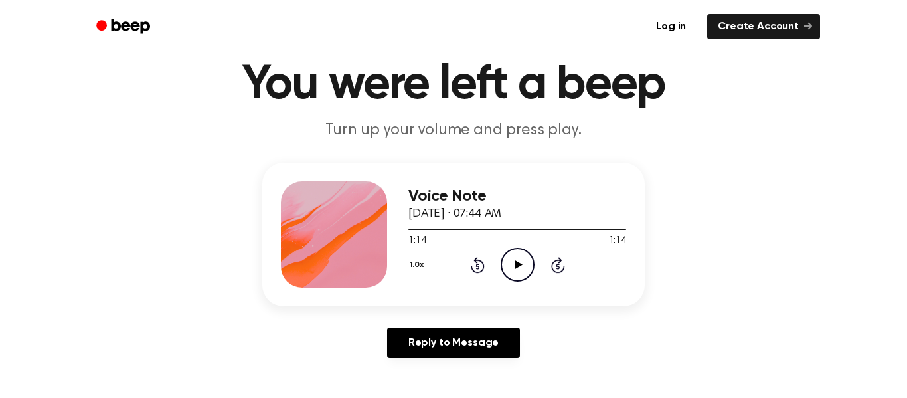 This screenshot has height=398, width=907. Describe the element at coordinates (418, 265) in the screenshot. I see `button: 1.0x` at that location.